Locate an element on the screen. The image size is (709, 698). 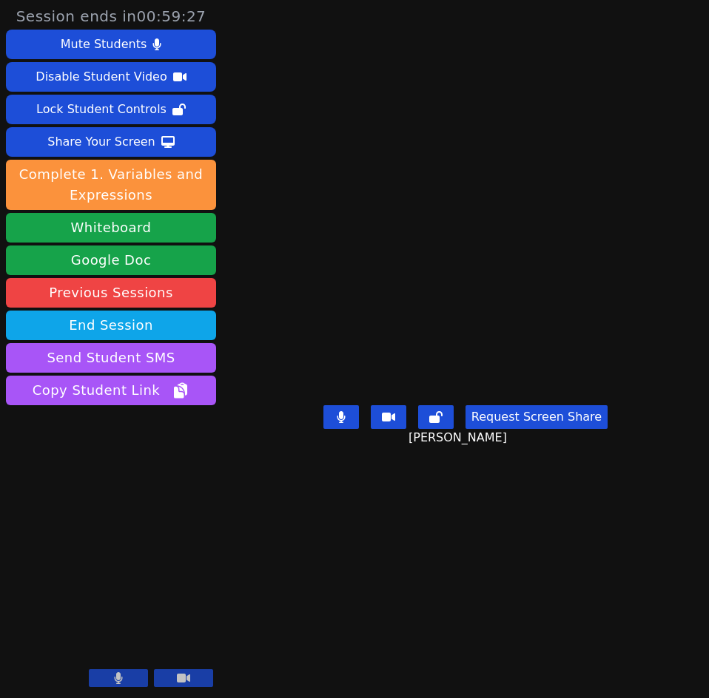
button: Whiteboard is located at coordinates (111, 228).